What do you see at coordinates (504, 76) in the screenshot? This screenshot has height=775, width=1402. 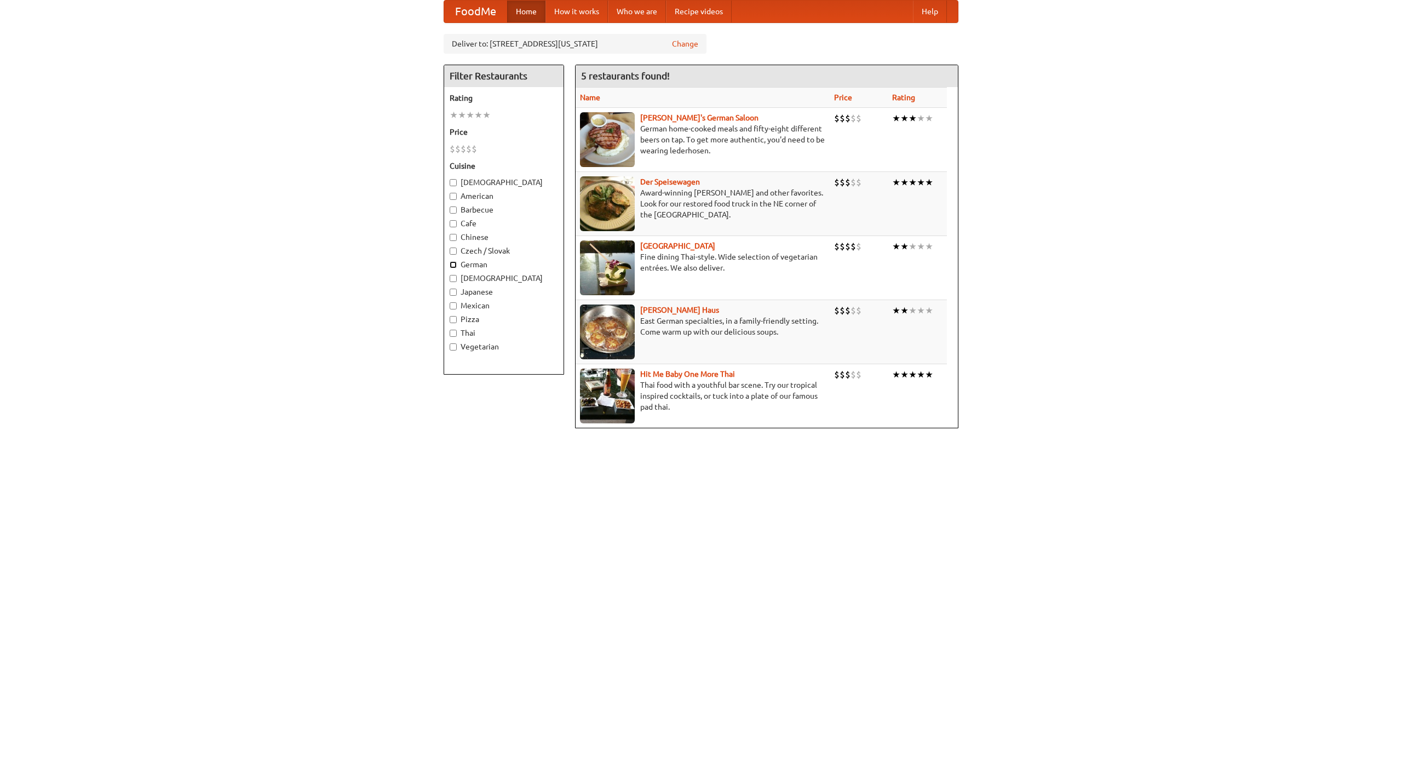 I see `h4: Filter Restaurants` at bounding box center [504, 76].